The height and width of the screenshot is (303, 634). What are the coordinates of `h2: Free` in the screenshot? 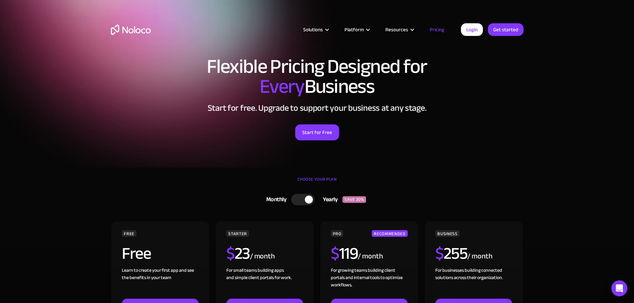 It's located at (136, 254).